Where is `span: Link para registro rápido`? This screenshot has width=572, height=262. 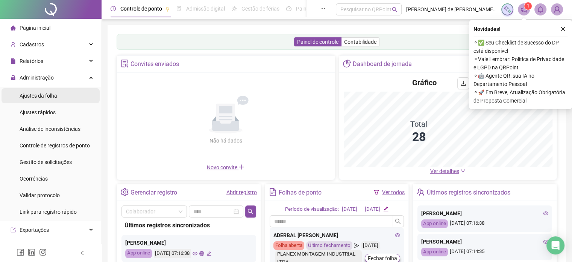 span: Link para registro rápido is located at coordinates (48, 212).